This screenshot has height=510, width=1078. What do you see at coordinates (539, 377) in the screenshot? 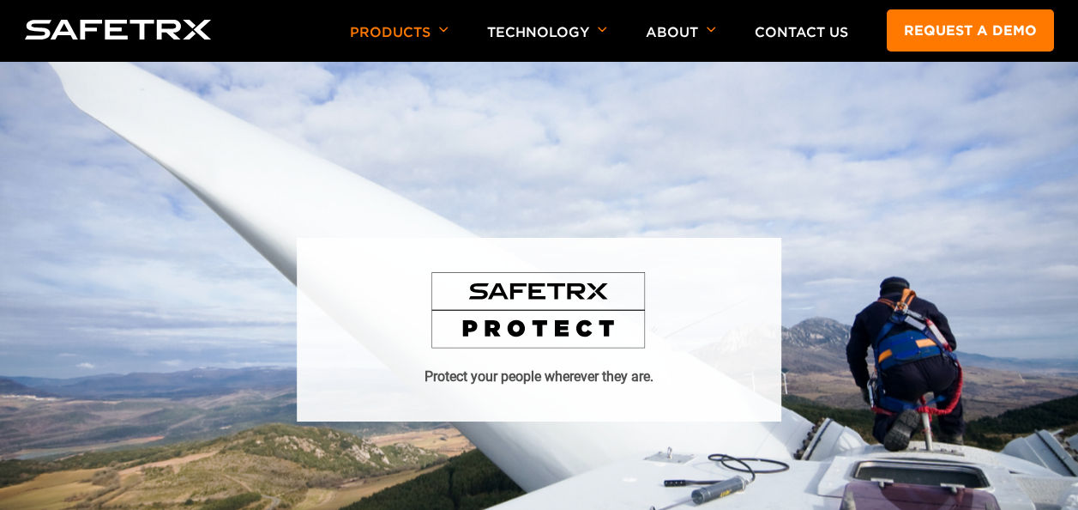
I see `h1: Protect your people wherever they are.` at bounding box center [539, 377].